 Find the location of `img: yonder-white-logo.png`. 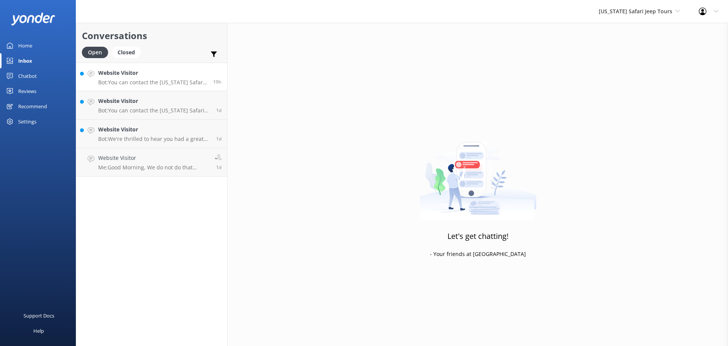

img: yonder-white-logo.png is located at coordinates (33, 19).